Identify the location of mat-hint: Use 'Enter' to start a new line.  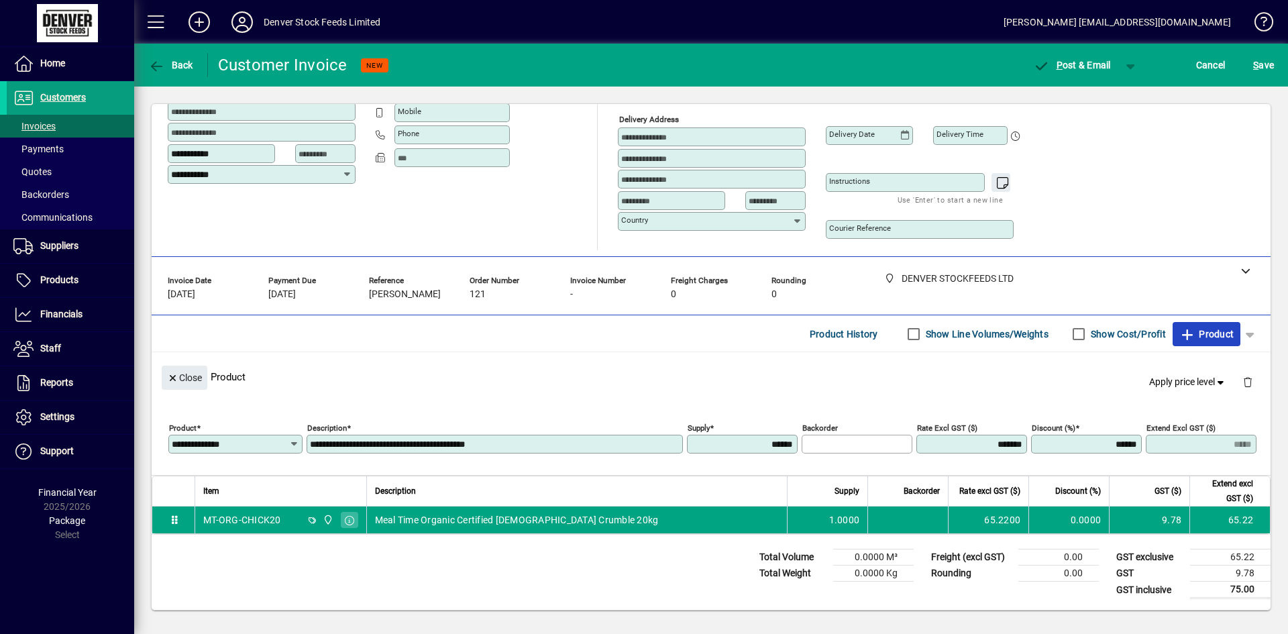
(950, 199).